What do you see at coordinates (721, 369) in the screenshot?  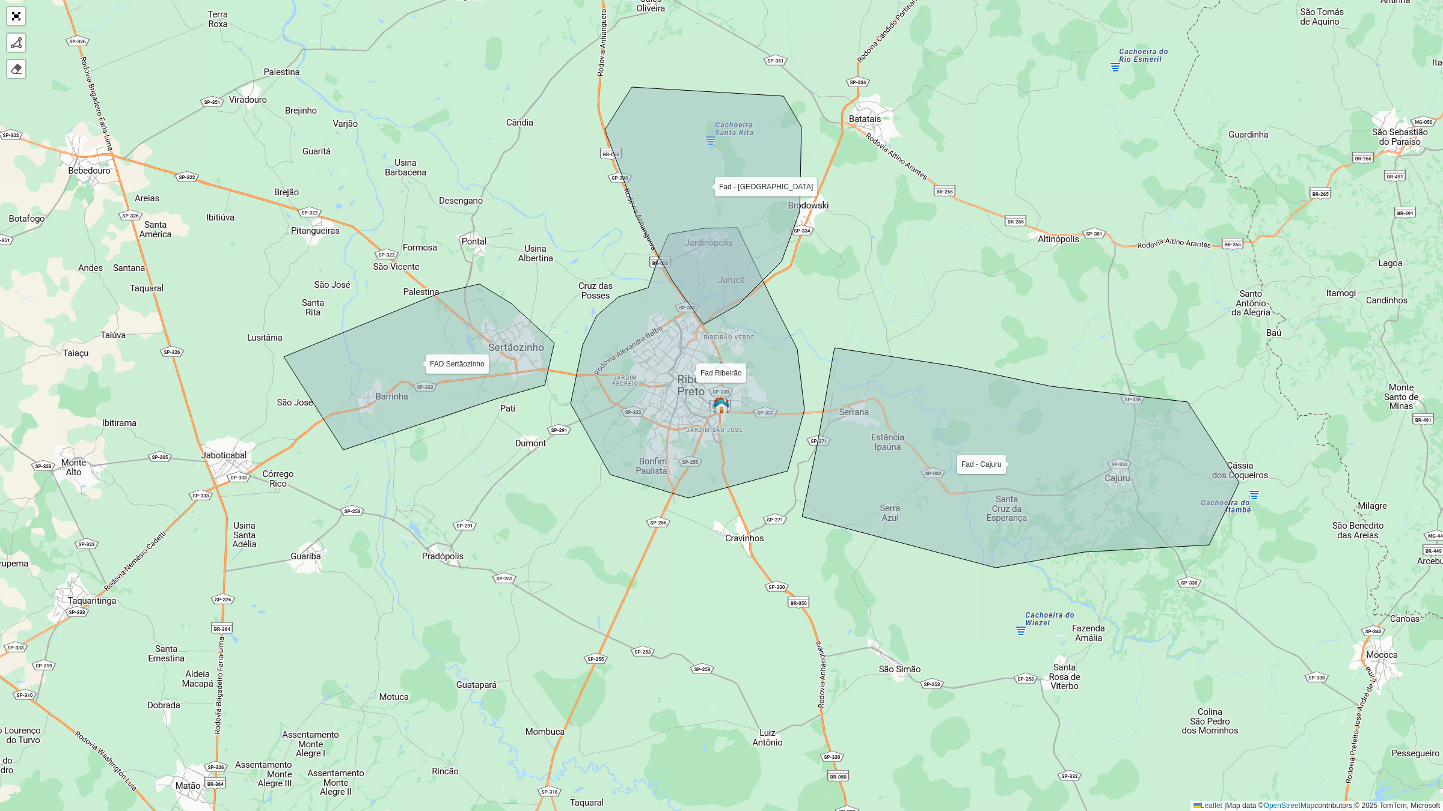 I see `img: UDC Light Ribeirao Preto` at bounding box center [721, 369].